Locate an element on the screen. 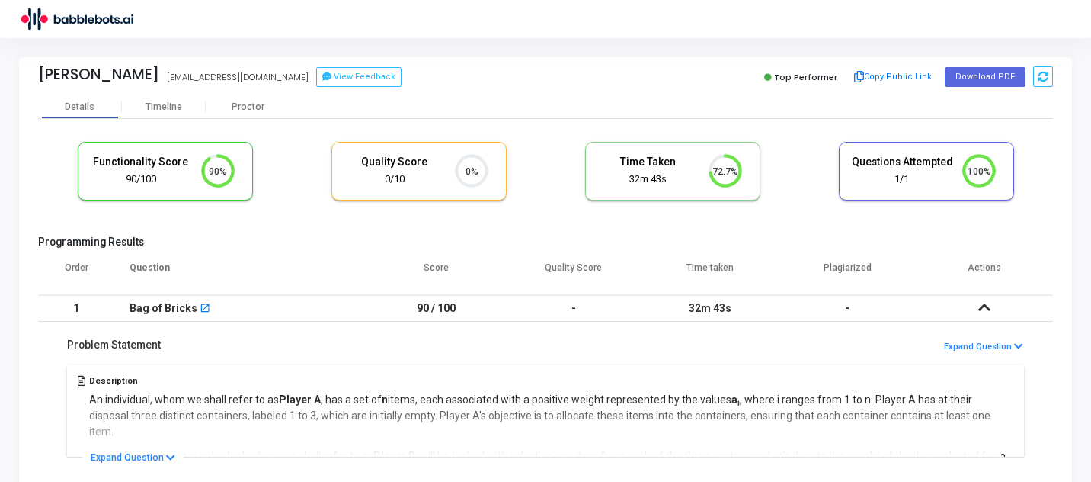 The width and height of the screenshot is (1091, 482). h5: Time Taken is located at coordinates (648, 162).